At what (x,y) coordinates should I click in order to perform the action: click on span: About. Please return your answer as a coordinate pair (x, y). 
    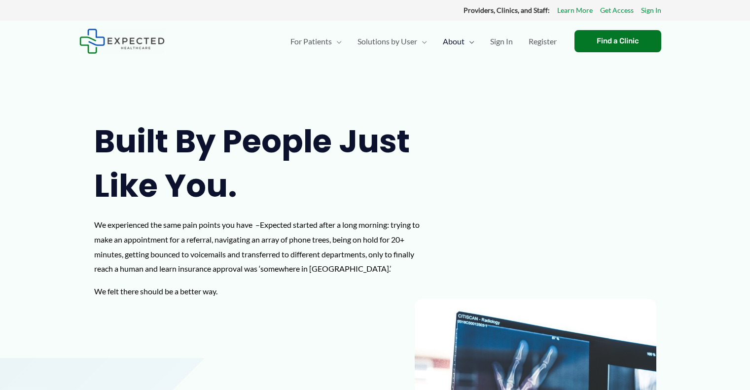
    Looking at the image, I should click on (454, 41).